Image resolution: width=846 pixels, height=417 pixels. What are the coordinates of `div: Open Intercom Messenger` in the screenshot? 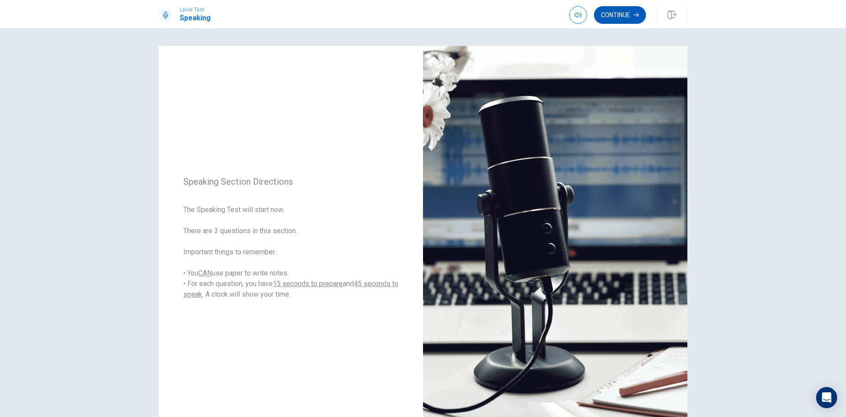 It's located at (826, 397).